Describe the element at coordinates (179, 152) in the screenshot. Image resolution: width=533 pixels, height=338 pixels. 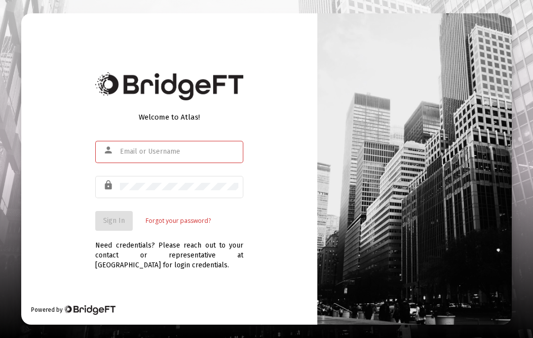
I see `input: Email or Username` at that location.